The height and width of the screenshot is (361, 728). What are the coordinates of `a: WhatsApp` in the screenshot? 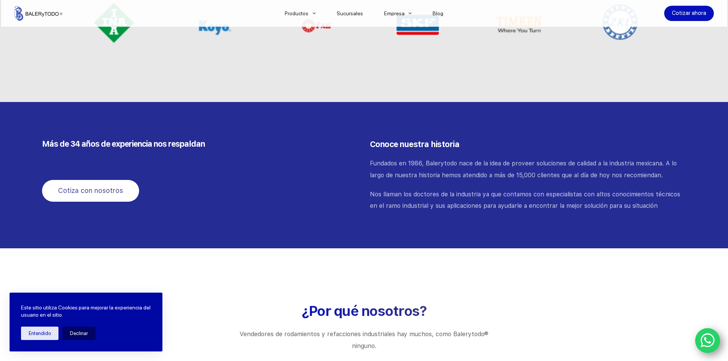 It's located at (707, 341).